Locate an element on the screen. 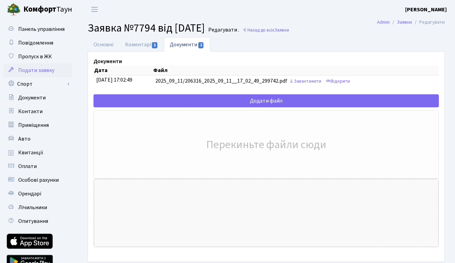 This screenshot has height=263, width=455. a: Завантажити is located at coordinates (305, 81).